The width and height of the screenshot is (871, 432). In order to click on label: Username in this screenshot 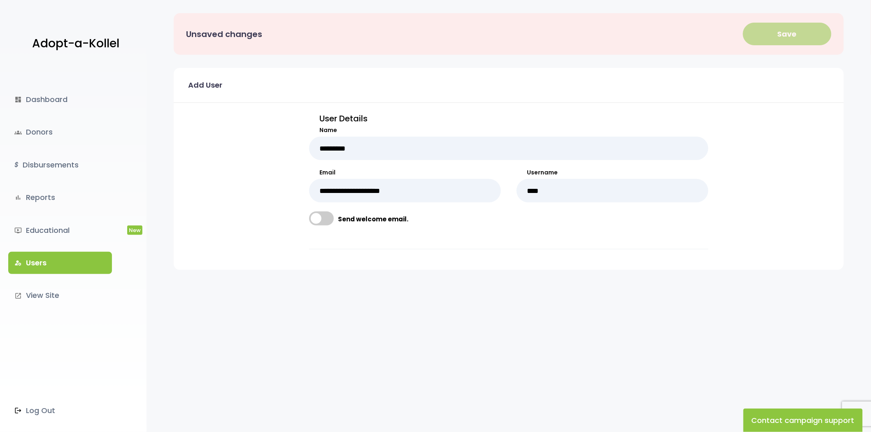, I will do `click(613, 173)`.